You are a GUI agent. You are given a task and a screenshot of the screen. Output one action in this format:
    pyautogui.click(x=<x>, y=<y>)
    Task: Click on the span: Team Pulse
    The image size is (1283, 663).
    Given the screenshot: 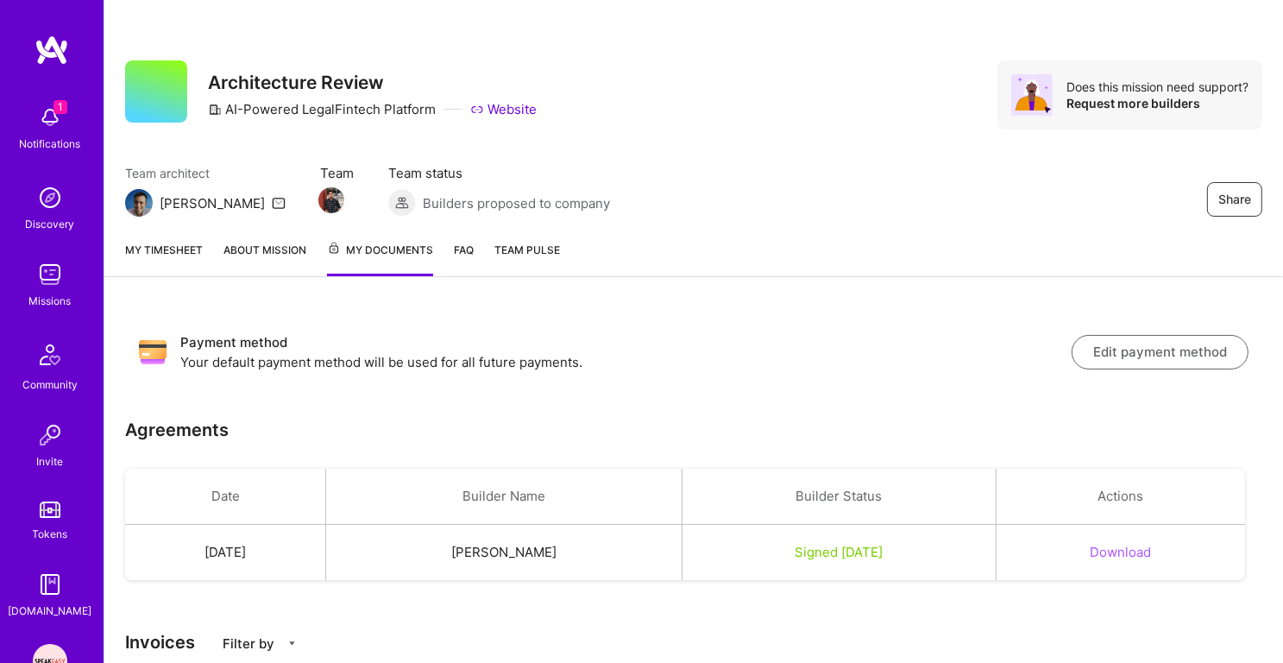 What is the action you would take?
    pyautogui.click(x=527, y=249)
    